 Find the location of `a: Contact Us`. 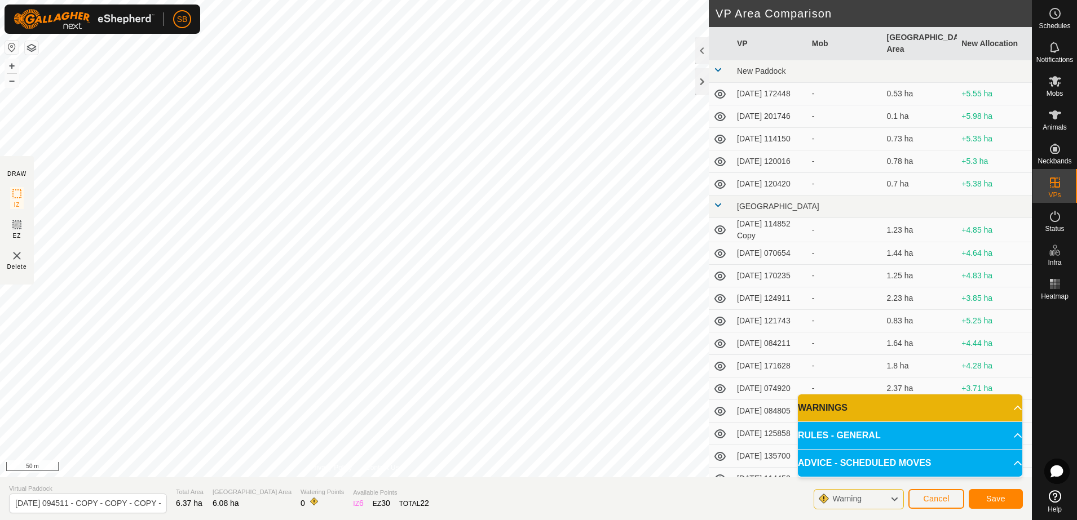

a: Contact Us is located at coordinates (382, 468).